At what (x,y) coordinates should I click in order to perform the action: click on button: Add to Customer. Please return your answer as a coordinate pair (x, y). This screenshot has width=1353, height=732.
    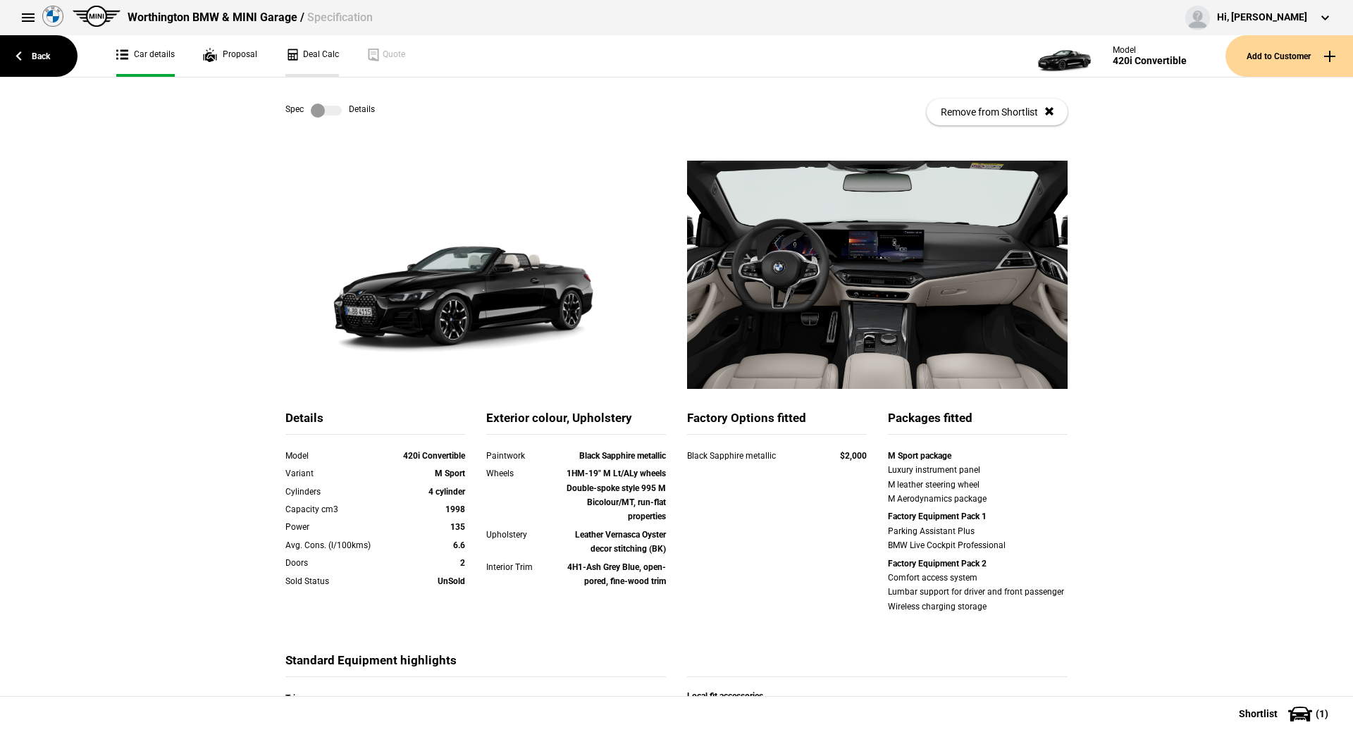
    Looking at the image, I should click on (1289, 56).